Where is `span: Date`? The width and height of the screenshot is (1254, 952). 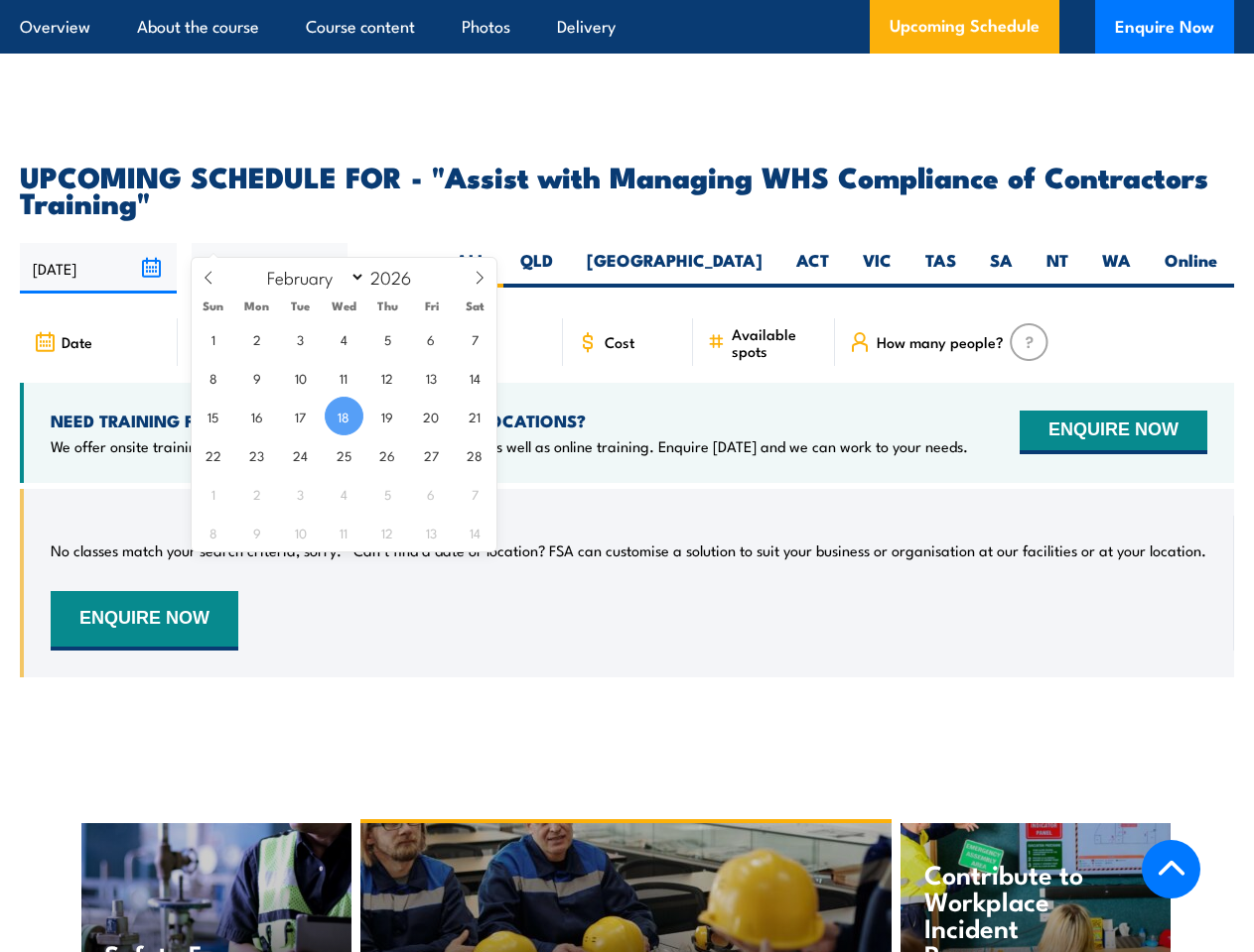 span: Date is located at coordinates (77, 341).